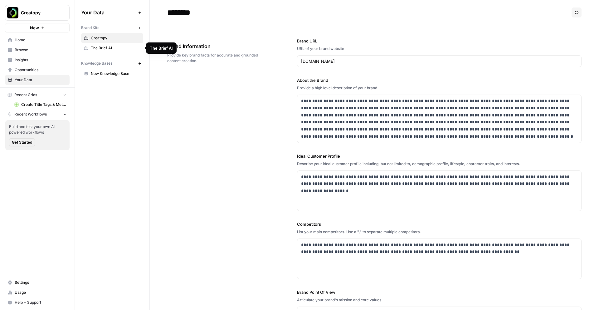  Describe the element at coordinates (37, 282) in the screenshot. I see `a: Settings` at that location.